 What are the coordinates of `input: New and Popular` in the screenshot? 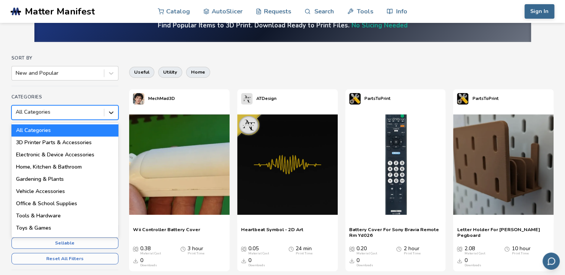 It's located at (16, 73).